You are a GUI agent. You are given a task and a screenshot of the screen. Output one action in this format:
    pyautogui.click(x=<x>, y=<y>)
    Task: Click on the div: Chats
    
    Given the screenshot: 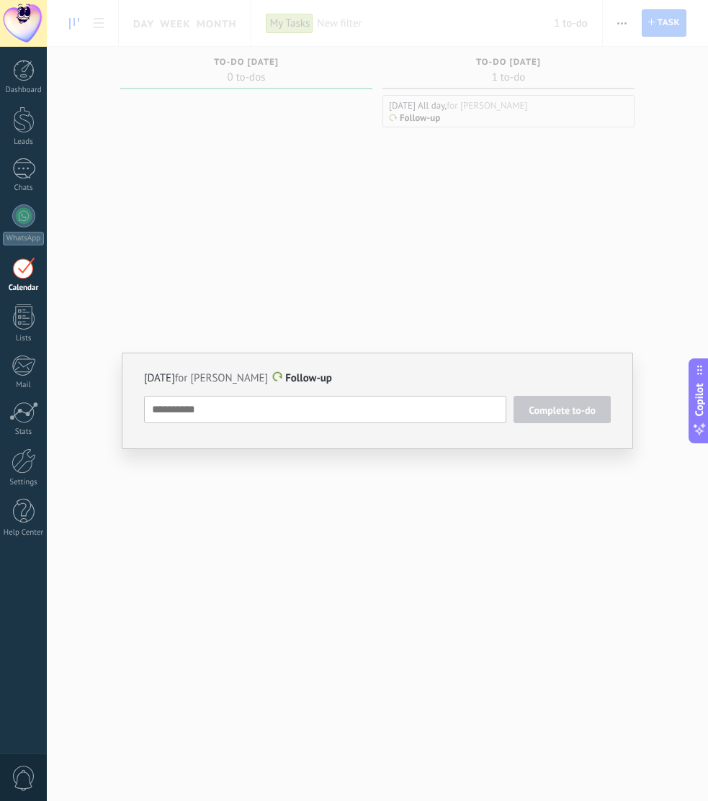 What is the action you would take?
    pyautogui.click(x=24, y=188)
    